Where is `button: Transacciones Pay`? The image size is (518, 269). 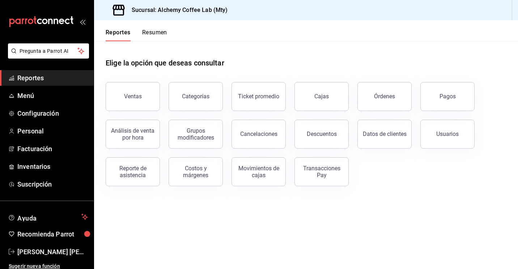 button: Transacciones Pay is located at coordinates (321, 172).